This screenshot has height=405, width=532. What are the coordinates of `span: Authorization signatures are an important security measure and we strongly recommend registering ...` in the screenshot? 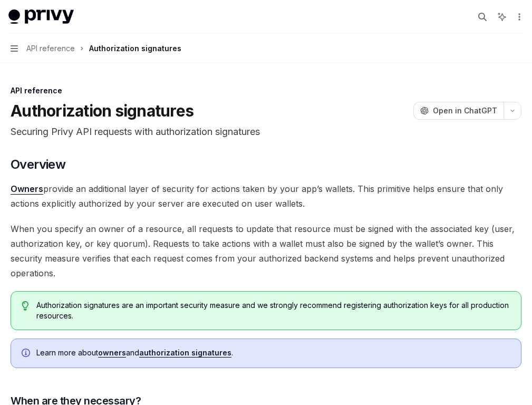 It's located at (273, 310).